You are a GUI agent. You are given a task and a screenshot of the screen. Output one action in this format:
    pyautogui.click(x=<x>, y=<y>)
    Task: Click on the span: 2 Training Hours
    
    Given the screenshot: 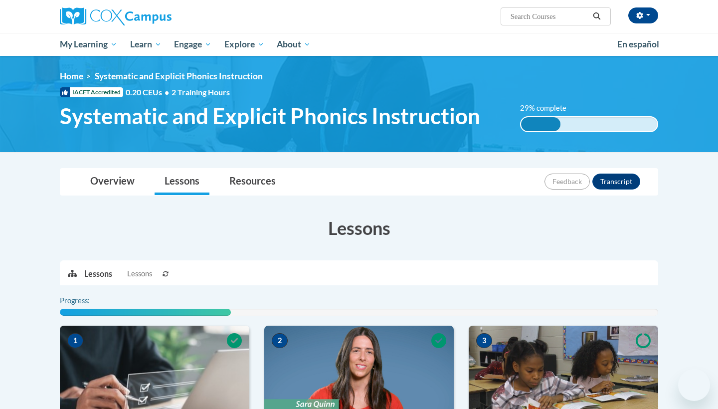 What is the action you would take?
    pyautogui.click(x=200, y=92)
    